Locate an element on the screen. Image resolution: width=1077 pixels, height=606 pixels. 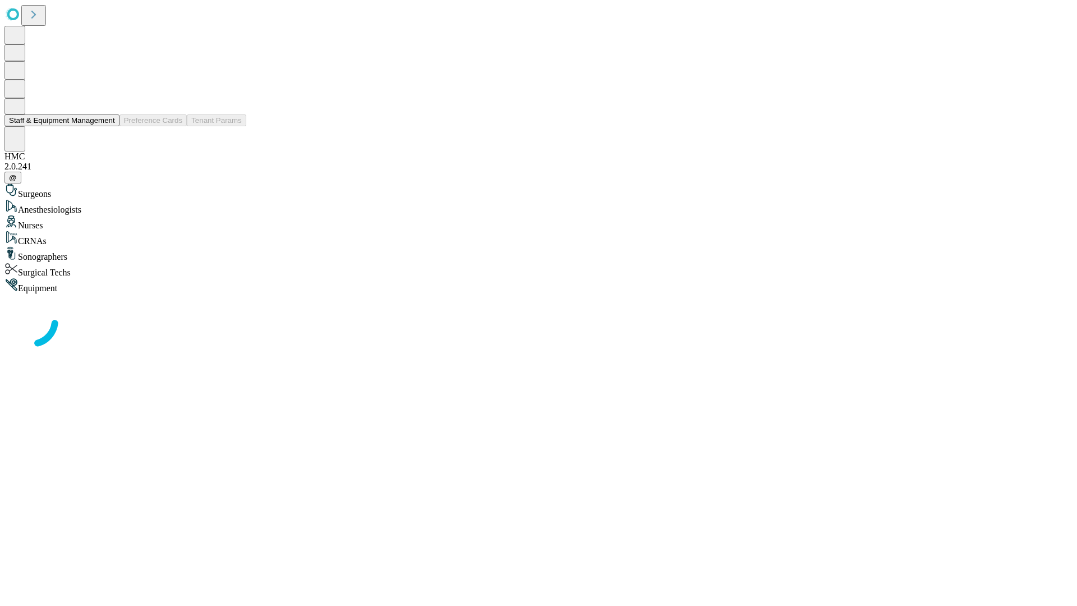
button: Preference Cards is located at coordinates (153, 120).